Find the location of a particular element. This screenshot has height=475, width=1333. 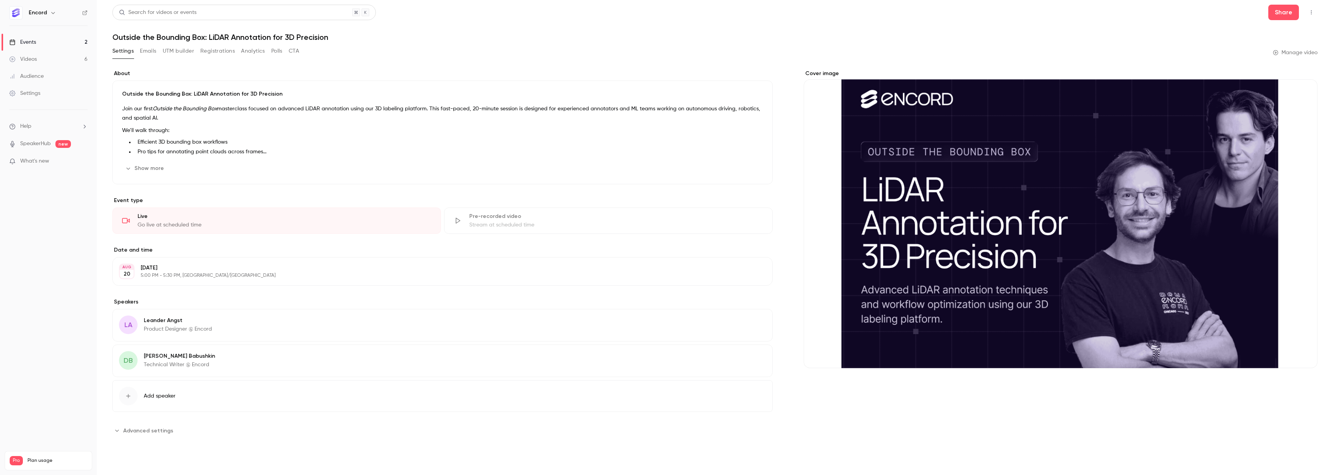

span: What's new is located at coordinates (34, 161).